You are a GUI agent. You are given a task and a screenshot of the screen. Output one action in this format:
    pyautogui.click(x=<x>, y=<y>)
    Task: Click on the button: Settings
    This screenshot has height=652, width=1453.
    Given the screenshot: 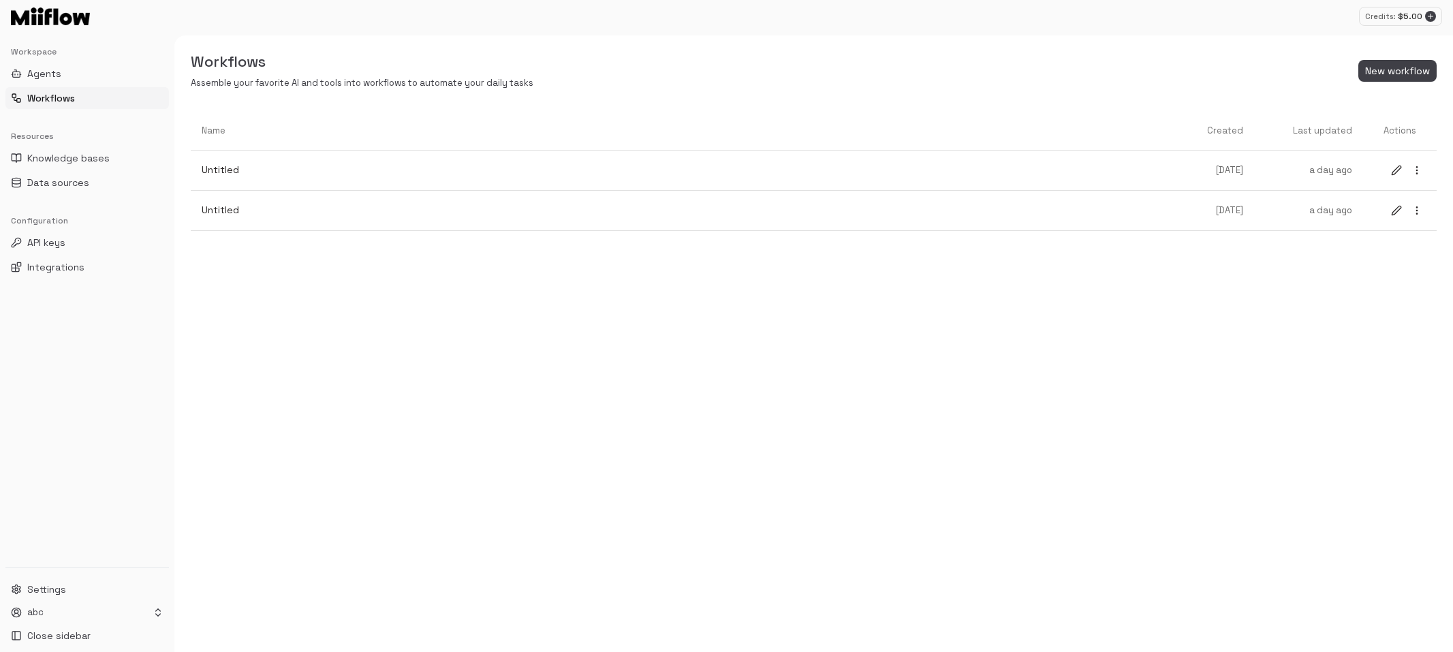 What is the action you would take?
    pyautogui.click(x=87, y=589)
    